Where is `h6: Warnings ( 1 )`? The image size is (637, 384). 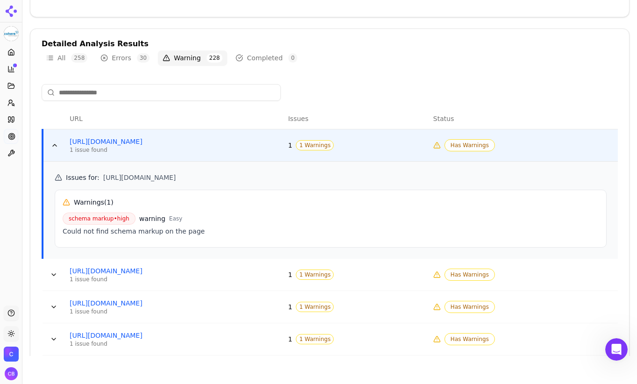
h6: Warnings ( 1 ) is located at coordinates (93, 202).